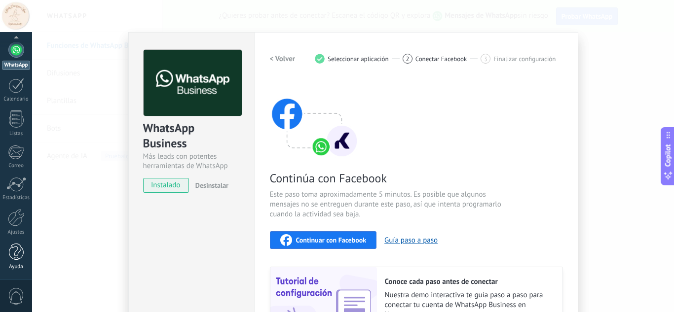 The image size is (674, 312). I want to click on span: instalado, so click(166, 186).